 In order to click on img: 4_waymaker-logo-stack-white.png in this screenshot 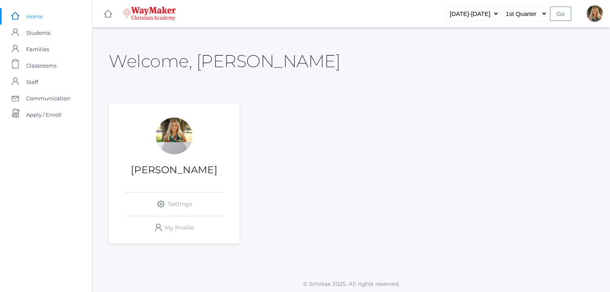, I will do `click(149, 13)`.